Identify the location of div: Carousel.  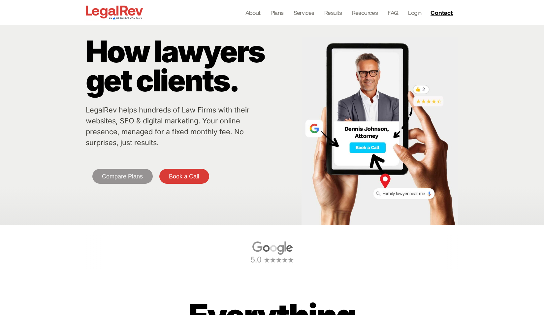
(272, 252).